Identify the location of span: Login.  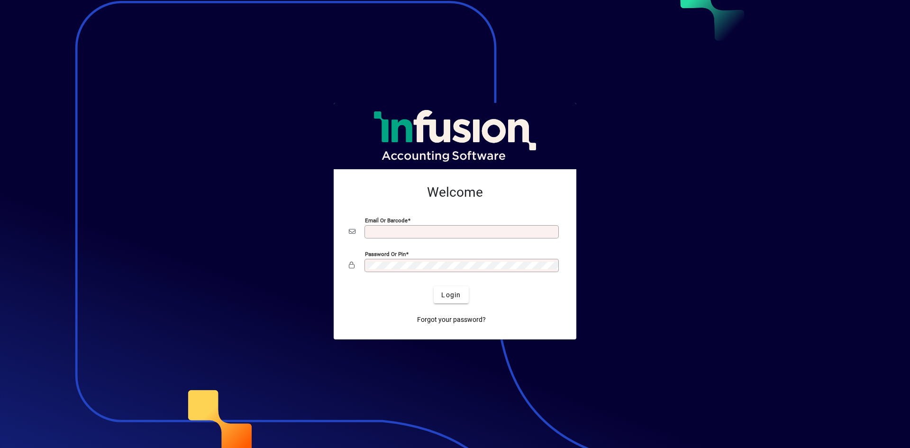
(451, 295).